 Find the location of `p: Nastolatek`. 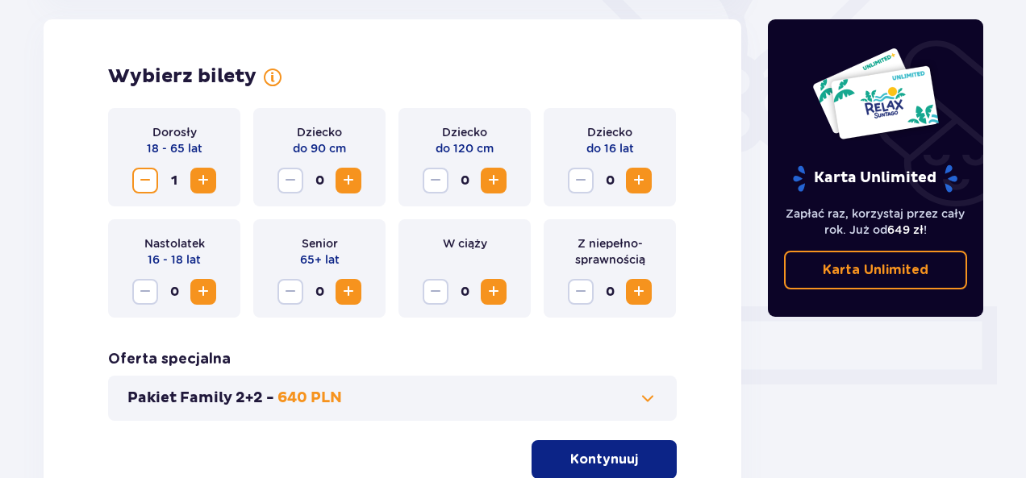

p: Nastolatek is located at coordinates (174, 244).